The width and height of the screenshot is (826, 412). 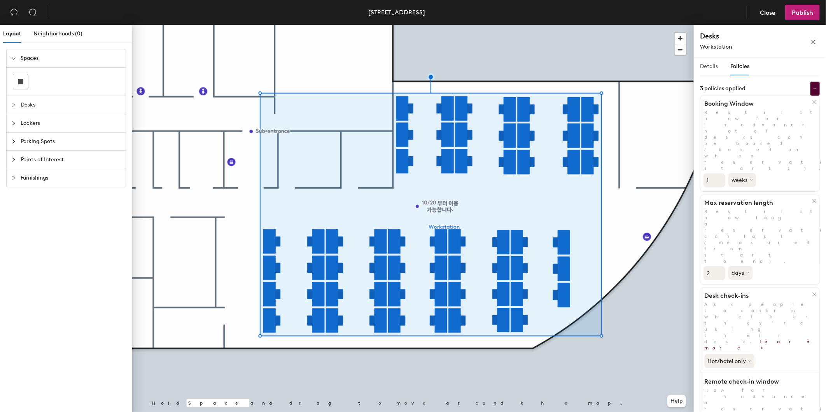 I want to click on button: Hot/hotel only, so click(x=730, y=361).